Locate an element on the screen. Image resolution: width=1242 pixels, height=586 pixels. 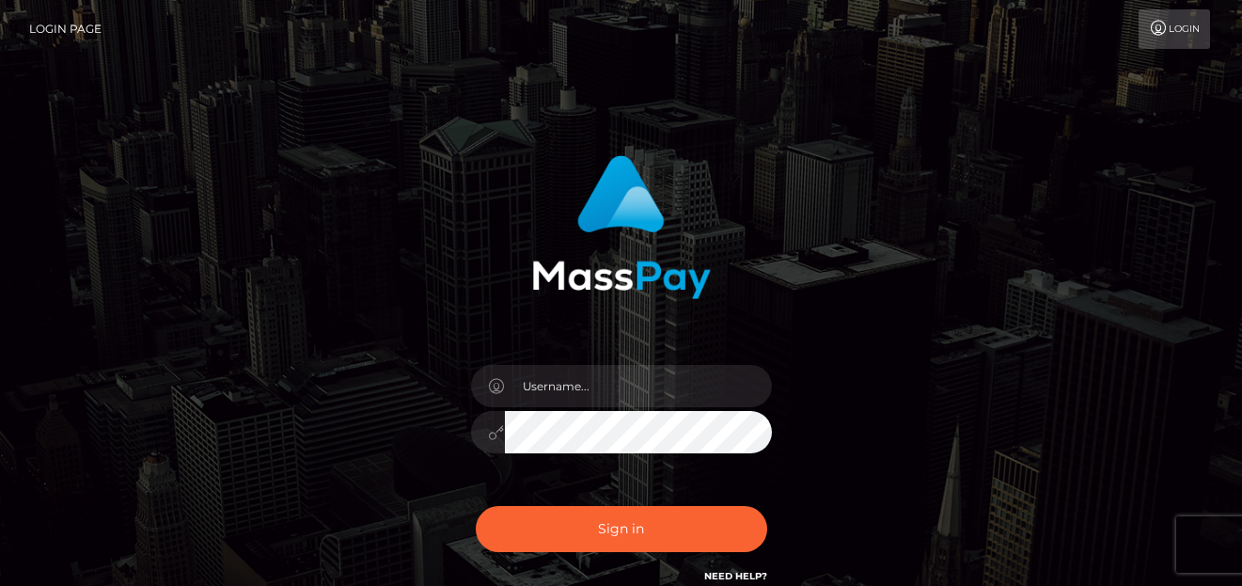
img: MassPay Login is located at coordinates (622, 227).